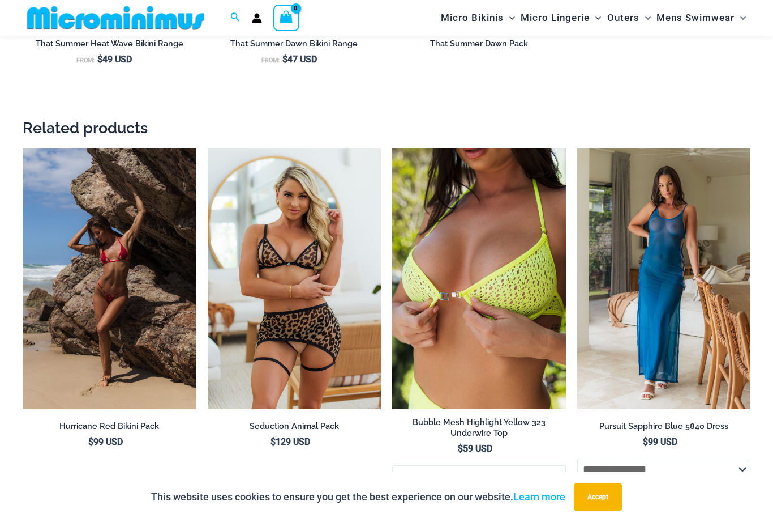 The width and height of the screenshot is (773, 522). I want to click on a: Bubble Mesh Highlight Yellow 323 Underwire Top 01Bubble Mesh Highlight Yellow 323 Underwire Top 4..., so click(479, 279).